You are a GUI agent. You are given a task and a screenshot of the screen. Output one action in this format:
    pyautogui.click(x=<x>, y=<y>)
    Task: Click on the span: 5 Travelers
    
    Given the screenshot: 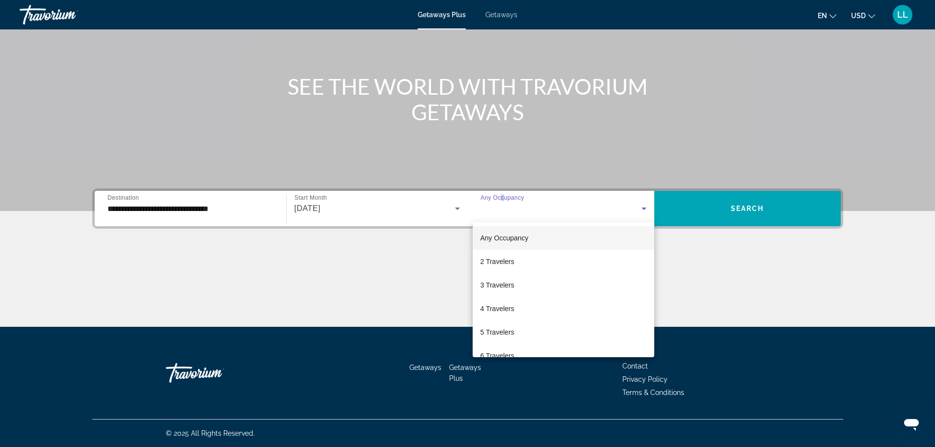 What is the action you would take?
    pyautogui.click(x=497, y=332)
    